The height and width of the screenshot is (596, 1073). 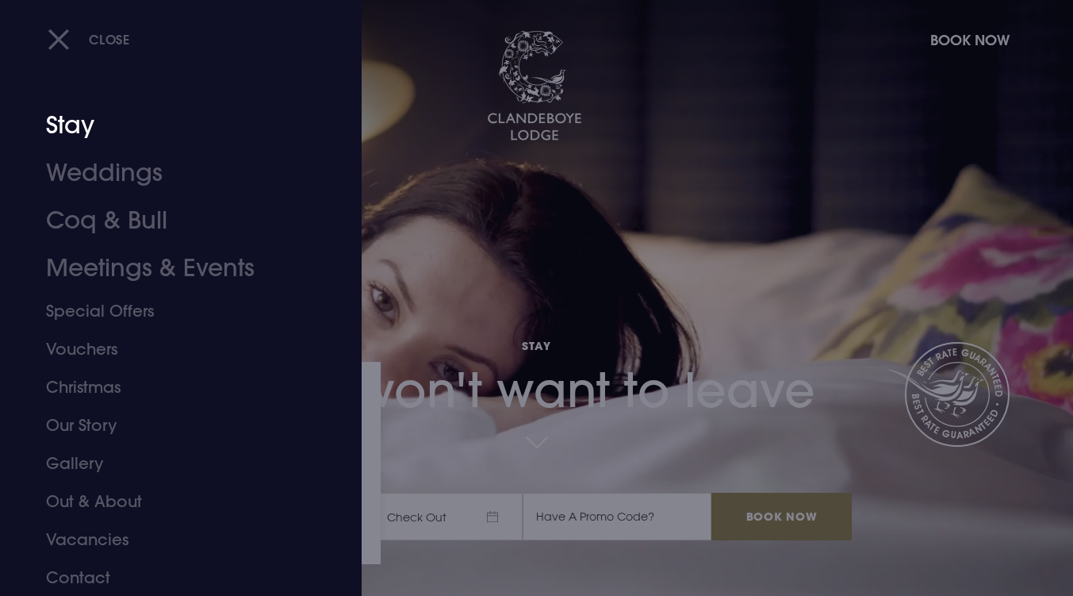 What do you see at coordinates (171, 268) in the screenshot?
I see `a: Meetings & Events` at bounding box center [171, 268].